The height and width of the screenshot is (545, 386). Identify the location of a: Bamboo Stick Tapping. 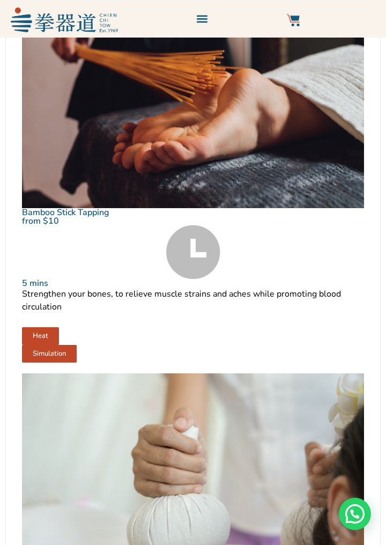
(65, 213).